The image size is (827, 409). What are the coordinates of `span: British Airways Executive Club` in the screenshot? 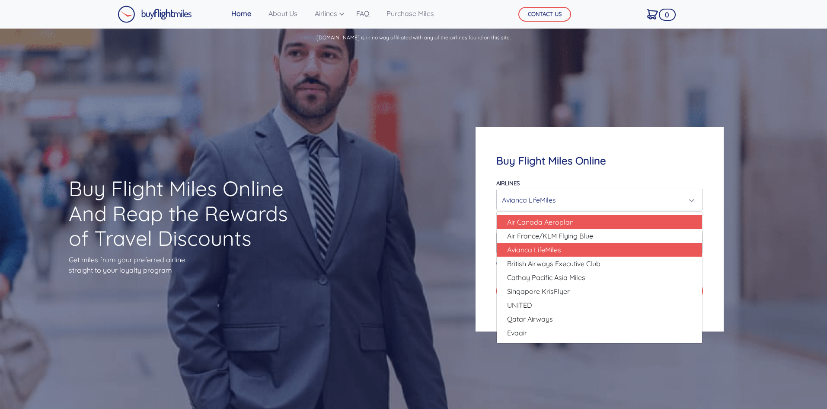 It's located at (554, 263).